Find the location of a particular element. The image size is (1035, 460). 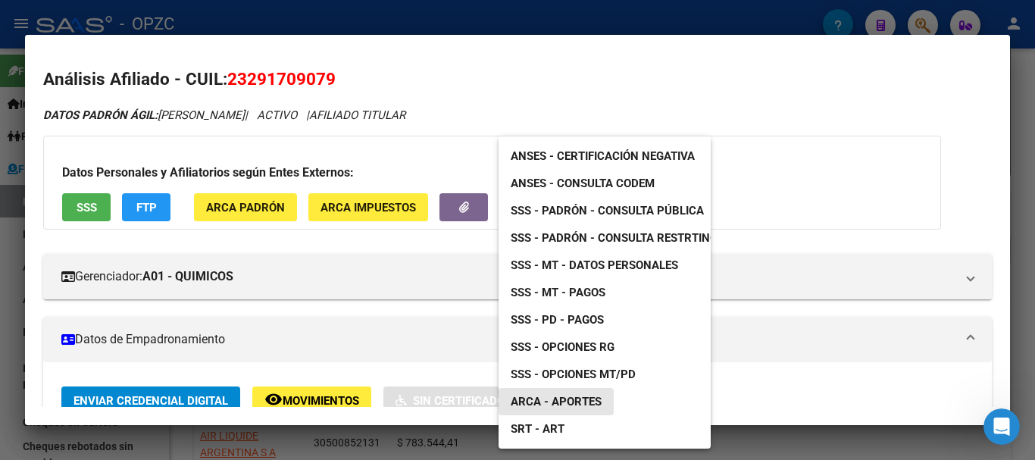

a: SSS - Opciones MT/PD is located at coordinates (573, 374).